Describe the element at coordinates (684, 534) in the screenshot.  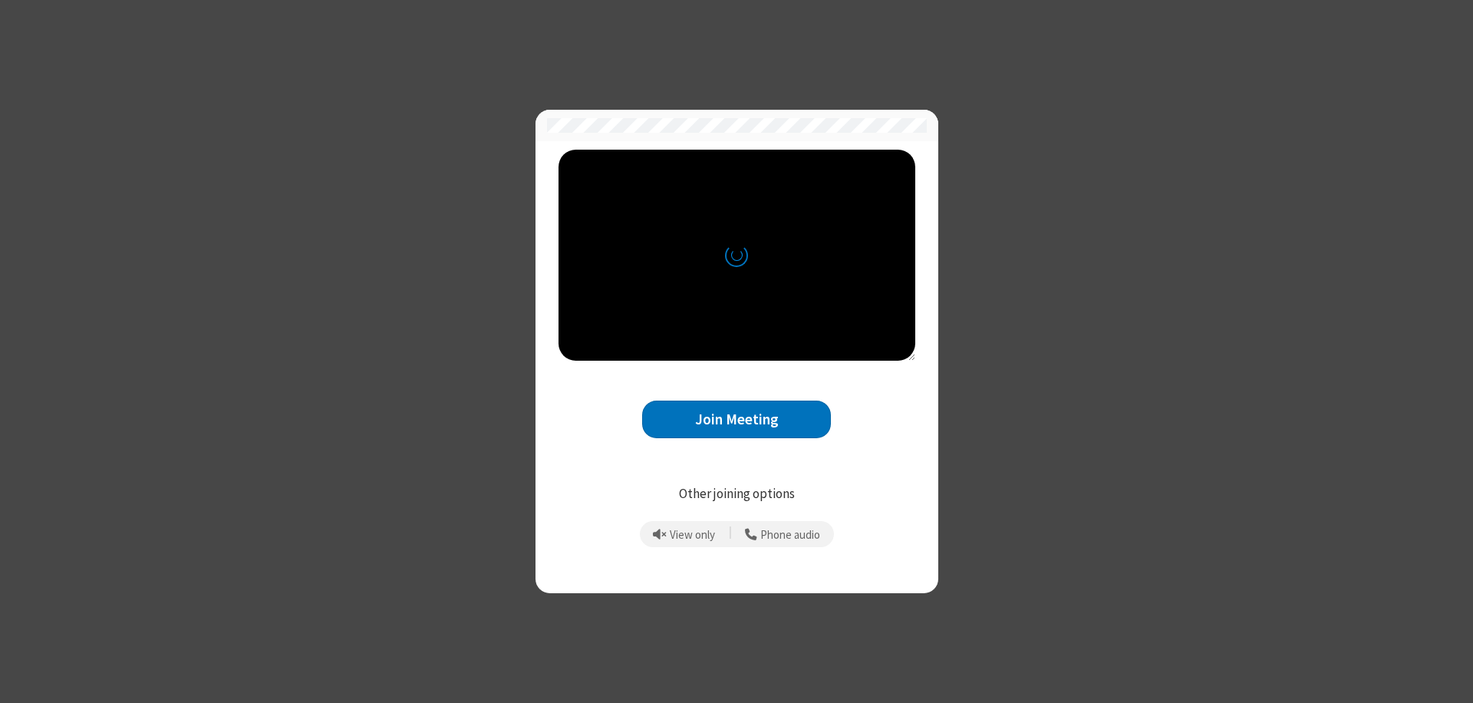
I see `button: Prevent echo when there is already an active mic and speaker in the room.` at that location.